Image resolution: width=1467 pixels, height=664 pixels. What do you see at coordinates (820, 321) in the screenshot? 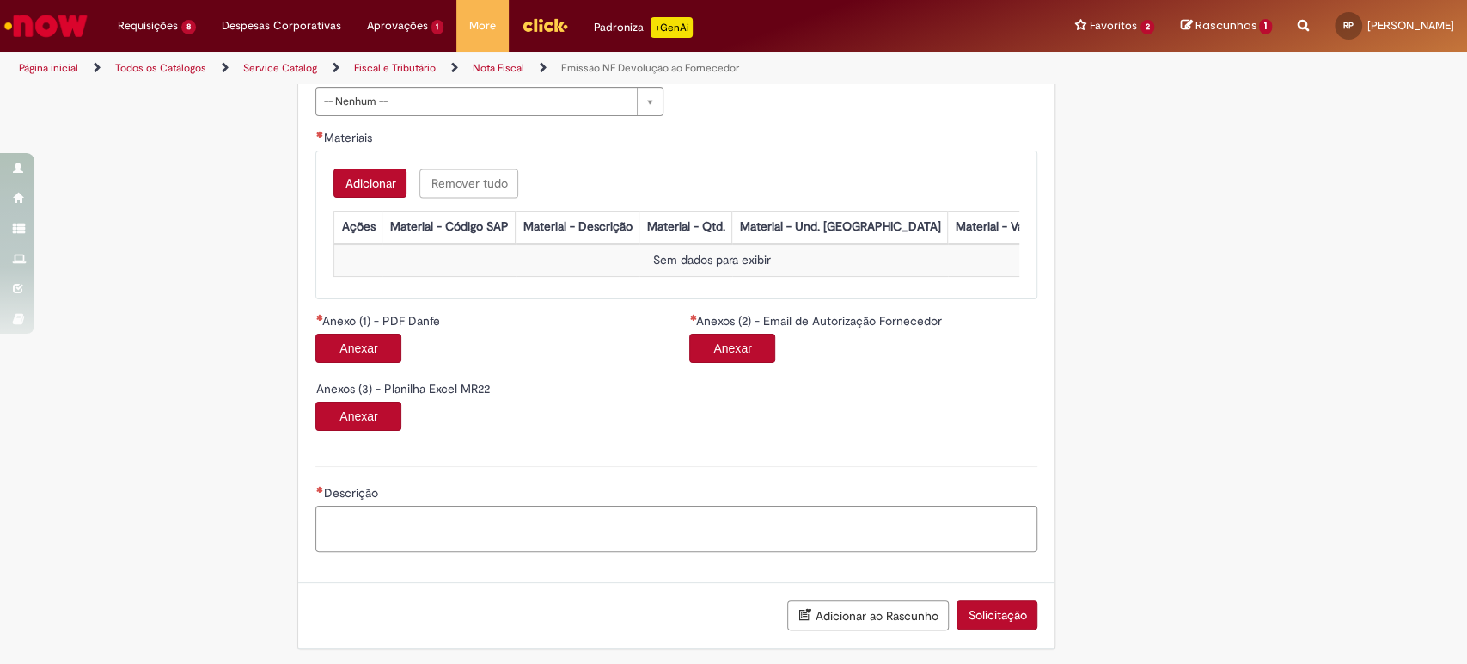
I see `span: Anexos (2) - Email de Autorização Fornecedor` at bounding box center [820, 321].